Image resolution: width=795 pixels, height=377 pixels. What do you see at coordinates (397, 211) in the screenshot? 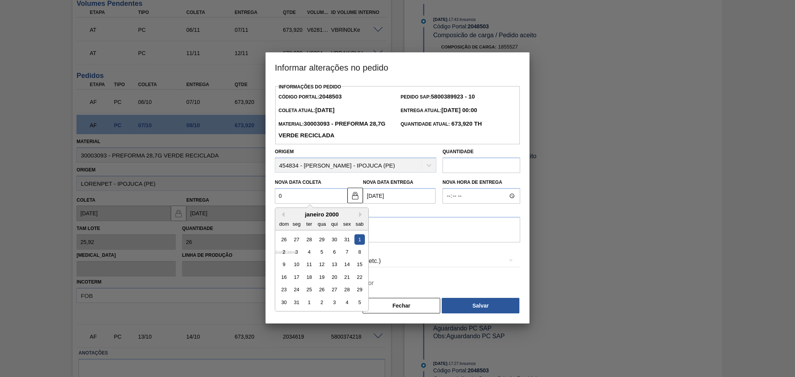
I see `label: Observação` at bounding box center [397, 211].